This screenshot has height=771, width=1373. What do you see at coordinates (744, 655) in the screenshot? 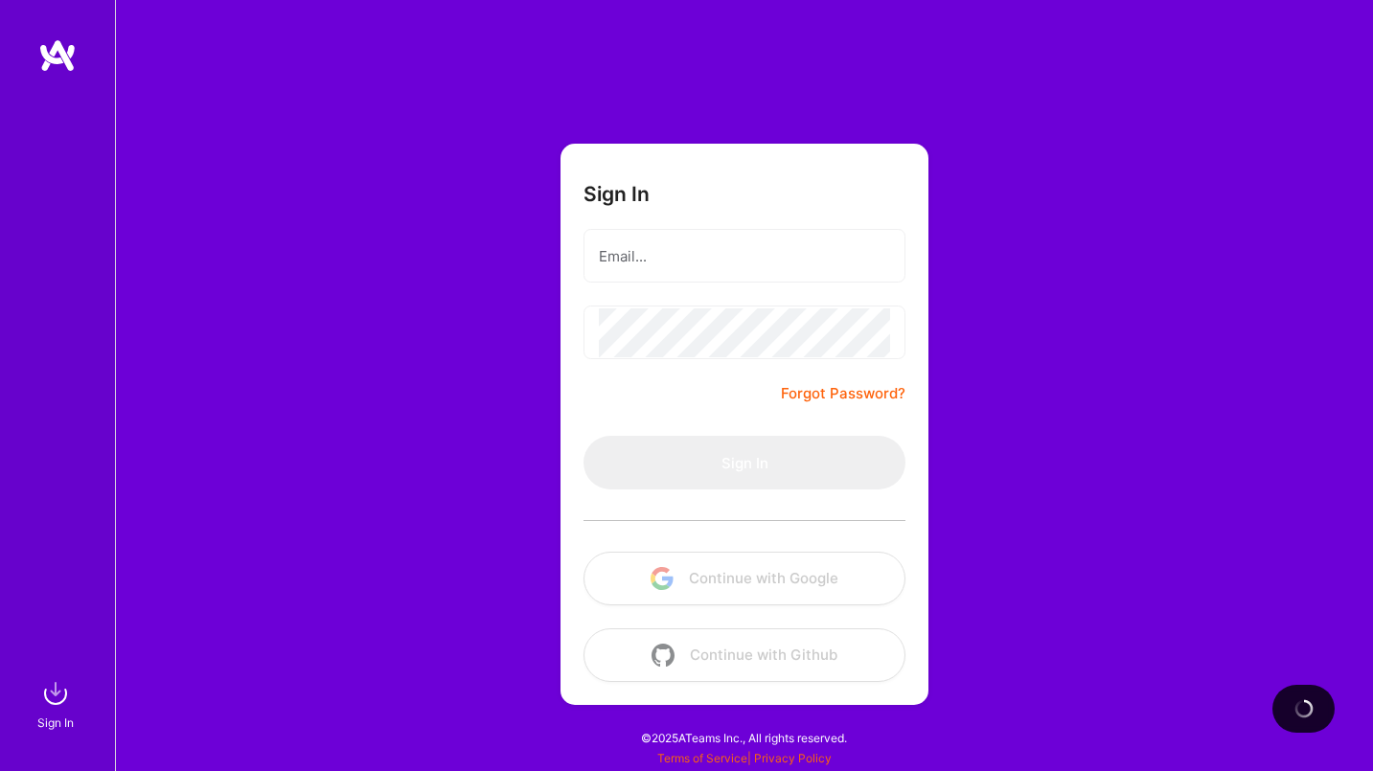
I see `button: Continue with Github` at bounding box center [744, 655].